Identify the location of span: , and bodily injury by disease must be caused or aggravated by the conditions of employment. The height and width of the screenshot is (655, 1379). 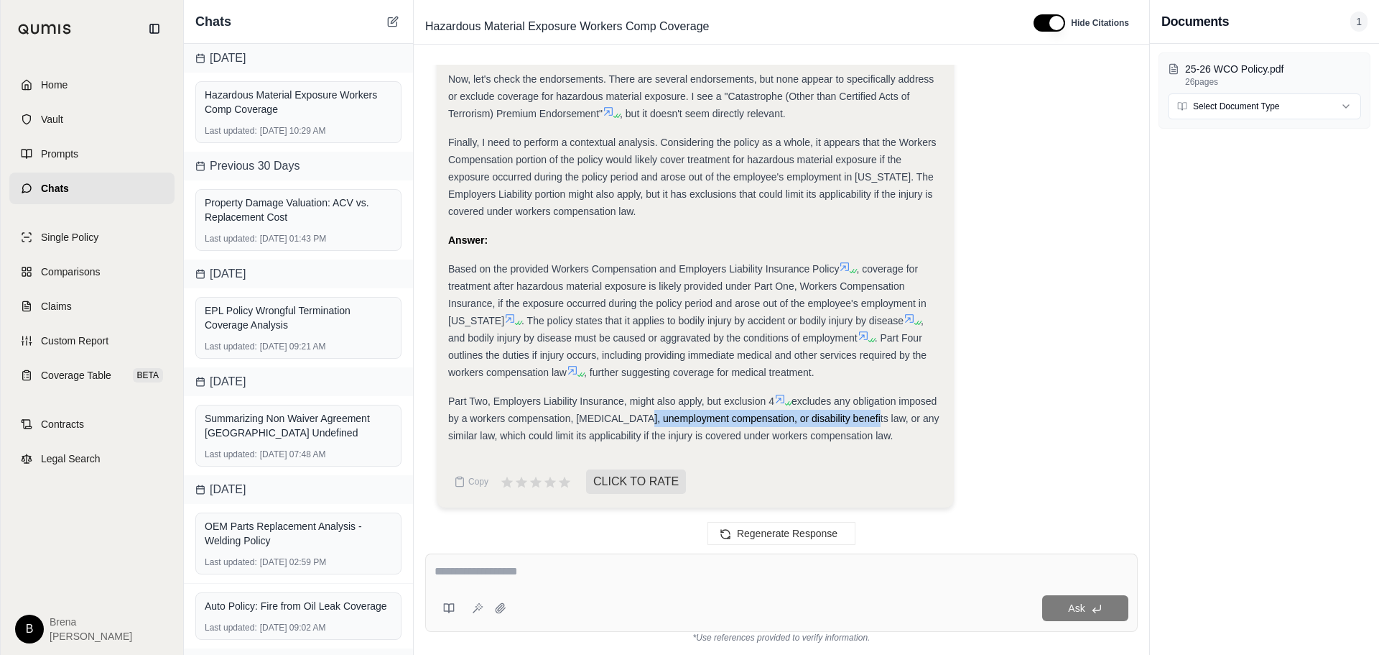
(686, 329).